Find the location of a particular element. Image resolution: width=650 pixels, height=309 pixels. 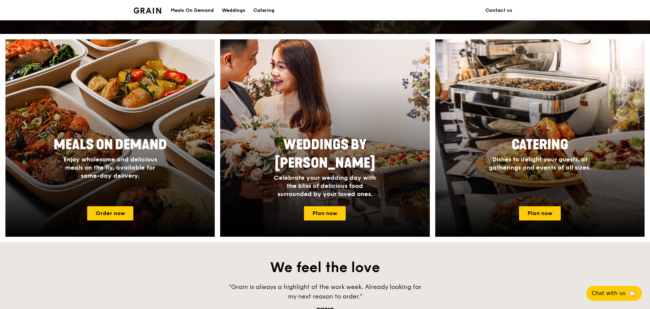

img: meals-on-demand-card.d2b6f6db.png is located at coordinates (110, 138).